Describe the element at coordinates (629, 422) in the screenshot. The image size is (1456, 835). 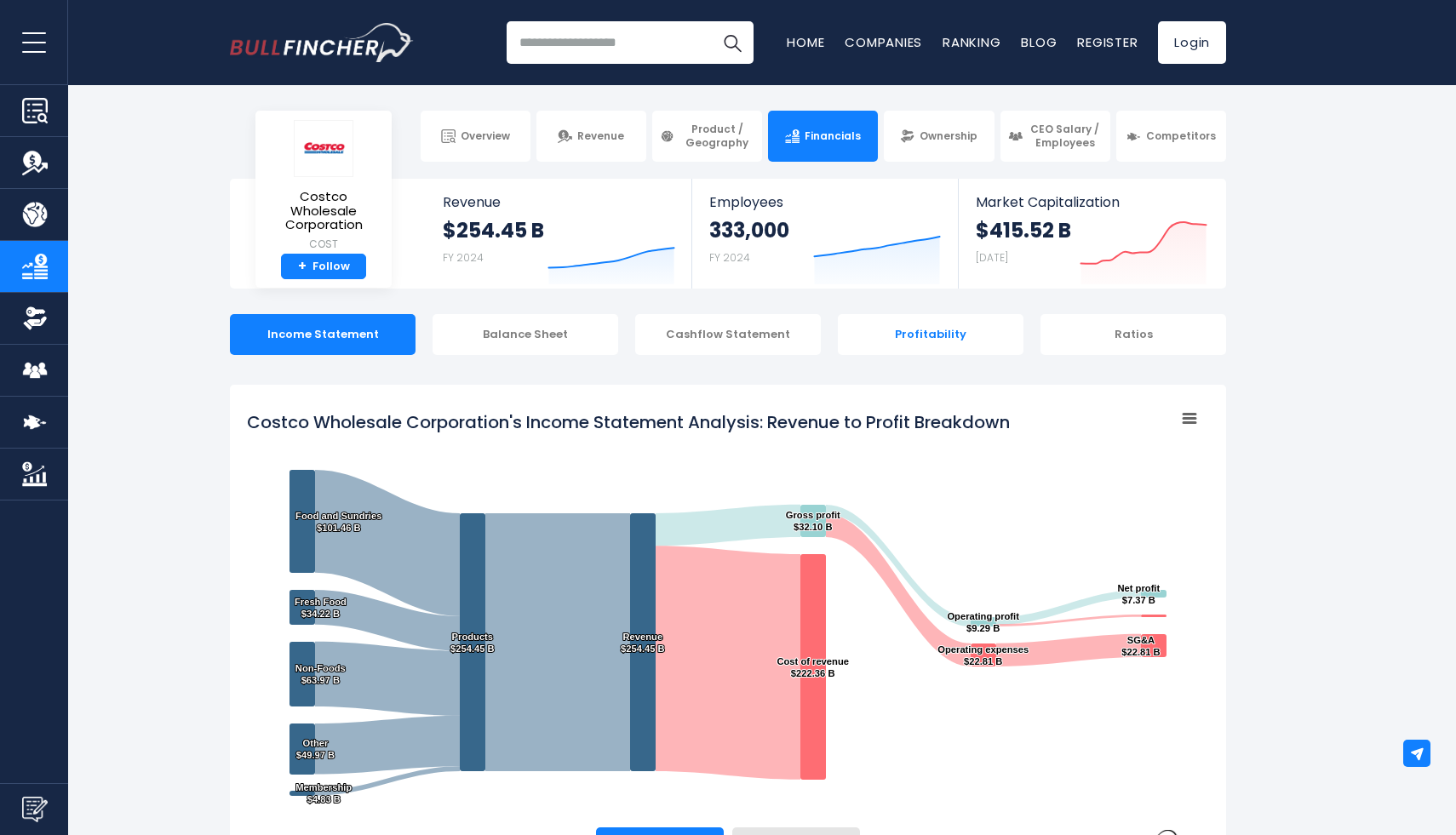
I see `tspan: Costco Wholesale Corporation's Income Statement Analysis: Revenue to Profit Breakdown` at that location.